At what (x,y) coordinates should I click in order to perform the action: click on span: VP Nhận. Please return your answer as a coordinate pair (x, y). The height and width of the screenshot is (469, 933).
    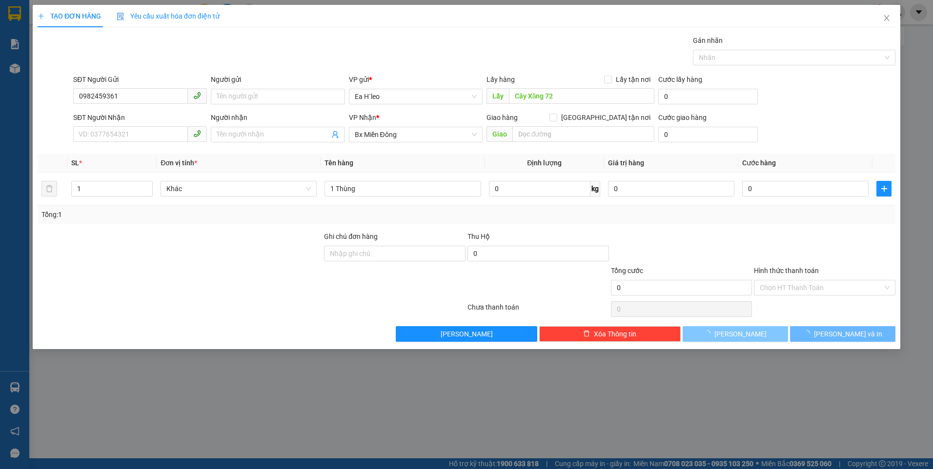
    Looking at the image, I should click on (362, 118).